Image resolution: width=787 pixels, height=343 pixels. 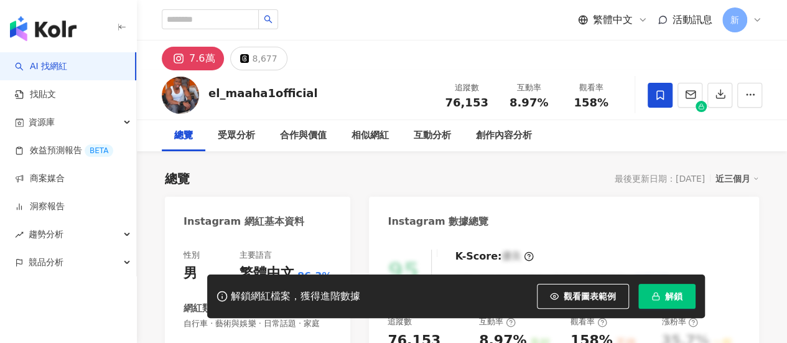 I want to click on div: 主要語言, so click(x=256, y=255).